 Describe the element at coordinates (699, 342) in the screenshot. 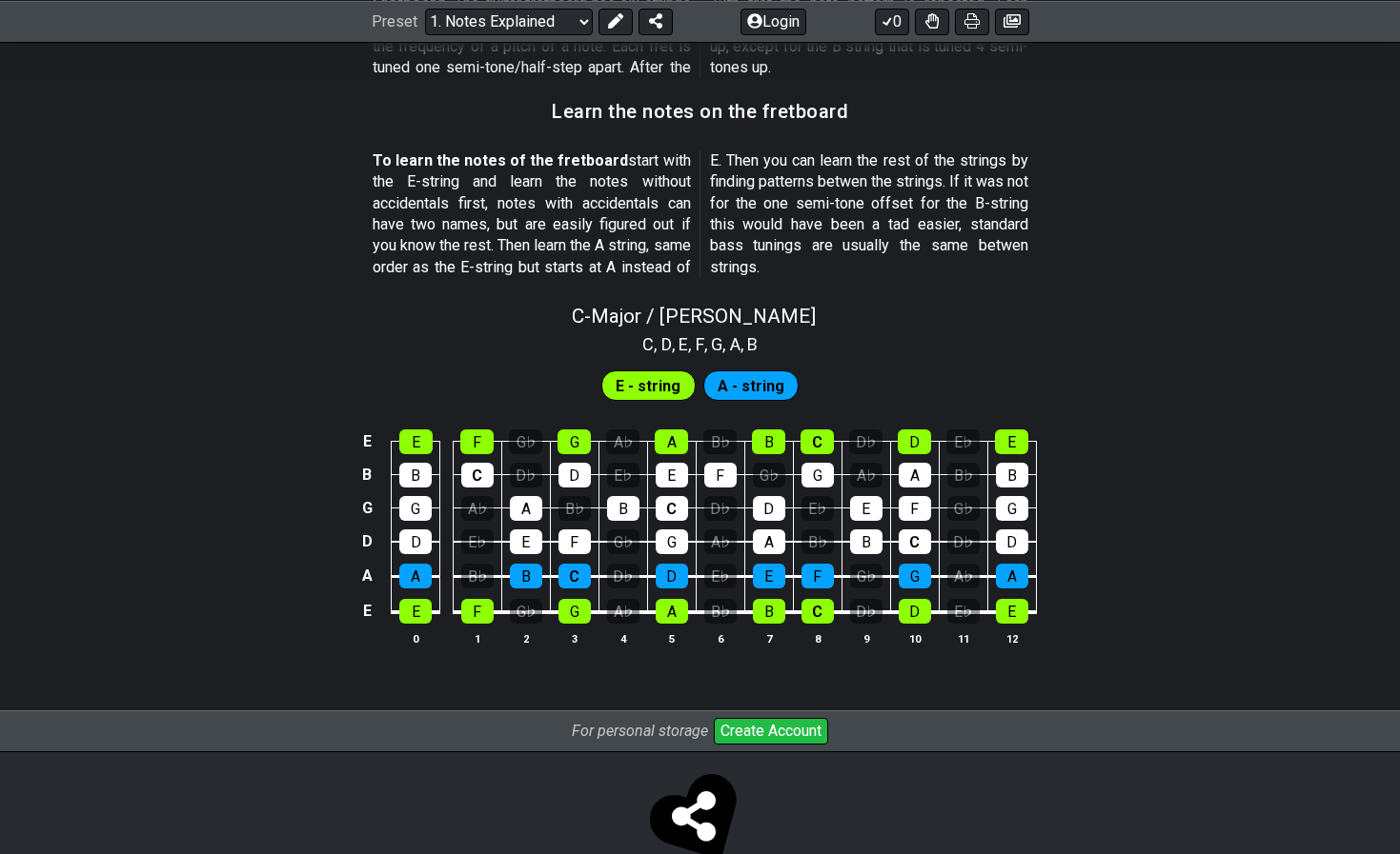

I see `section: Scale pitch classes` at that location.